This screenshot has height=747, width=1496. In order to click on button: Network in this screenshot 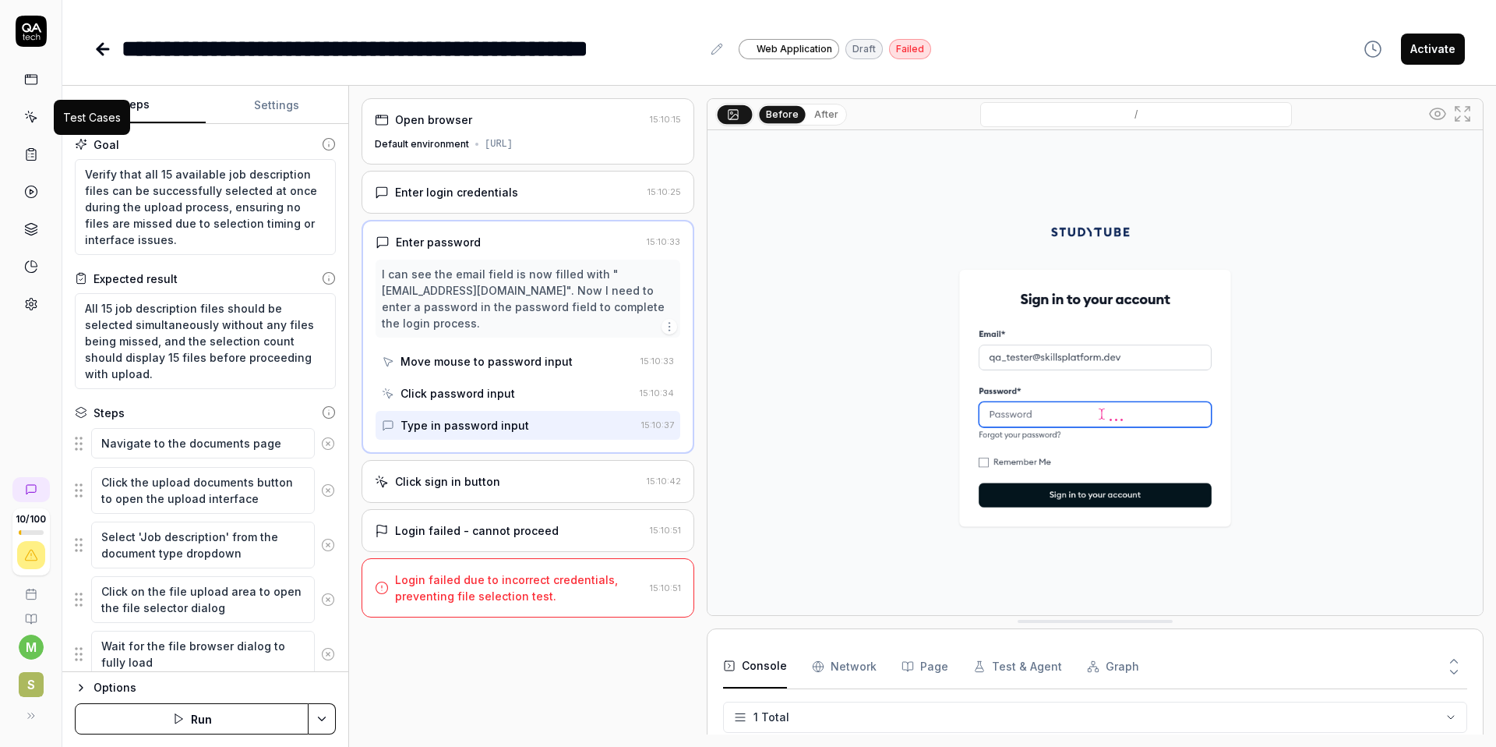, I will do `click(844, 666)`.